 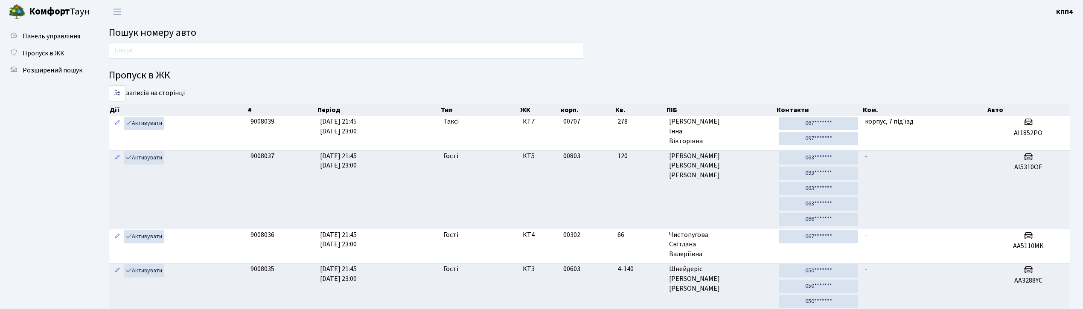 What do you see at coordinates (640, 235) in the screenshot?
I see `span: 66` at bounding box center [640, 235].